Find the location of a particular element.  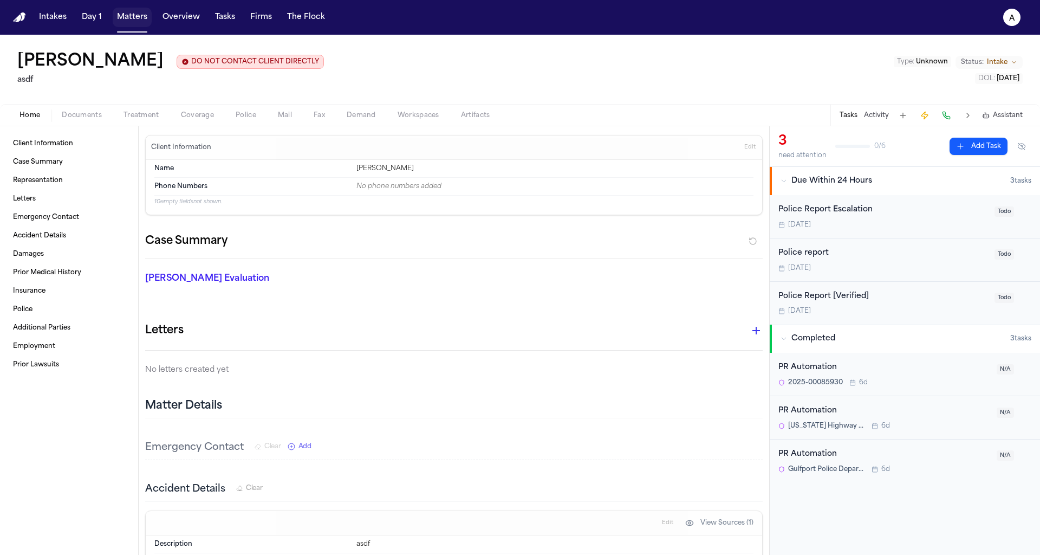

button: View Sources (1) is located at coordinates (719, 523).